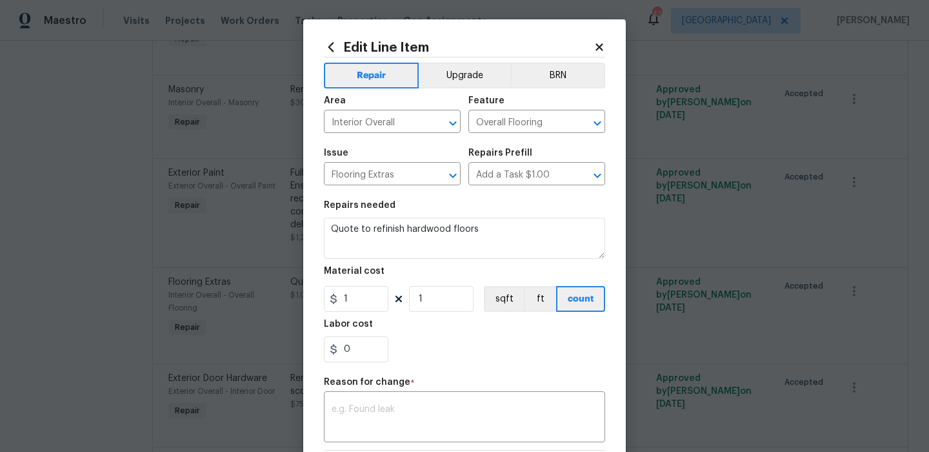 This screenshot has width=929, height=452. I want to click on button: Repair, so click(371, 75).